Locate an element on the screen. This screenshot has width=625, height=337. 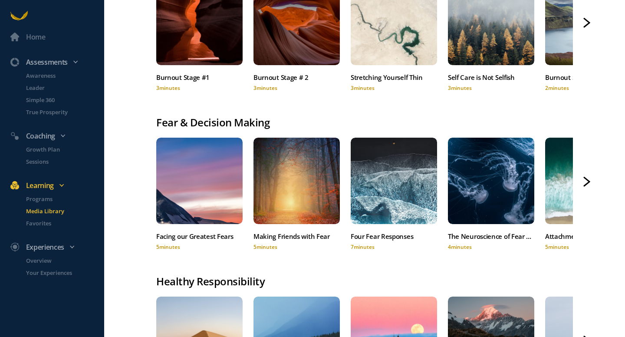
div: The Neuroscience of Fear and Decision Making is located at coordinates (491, 236).